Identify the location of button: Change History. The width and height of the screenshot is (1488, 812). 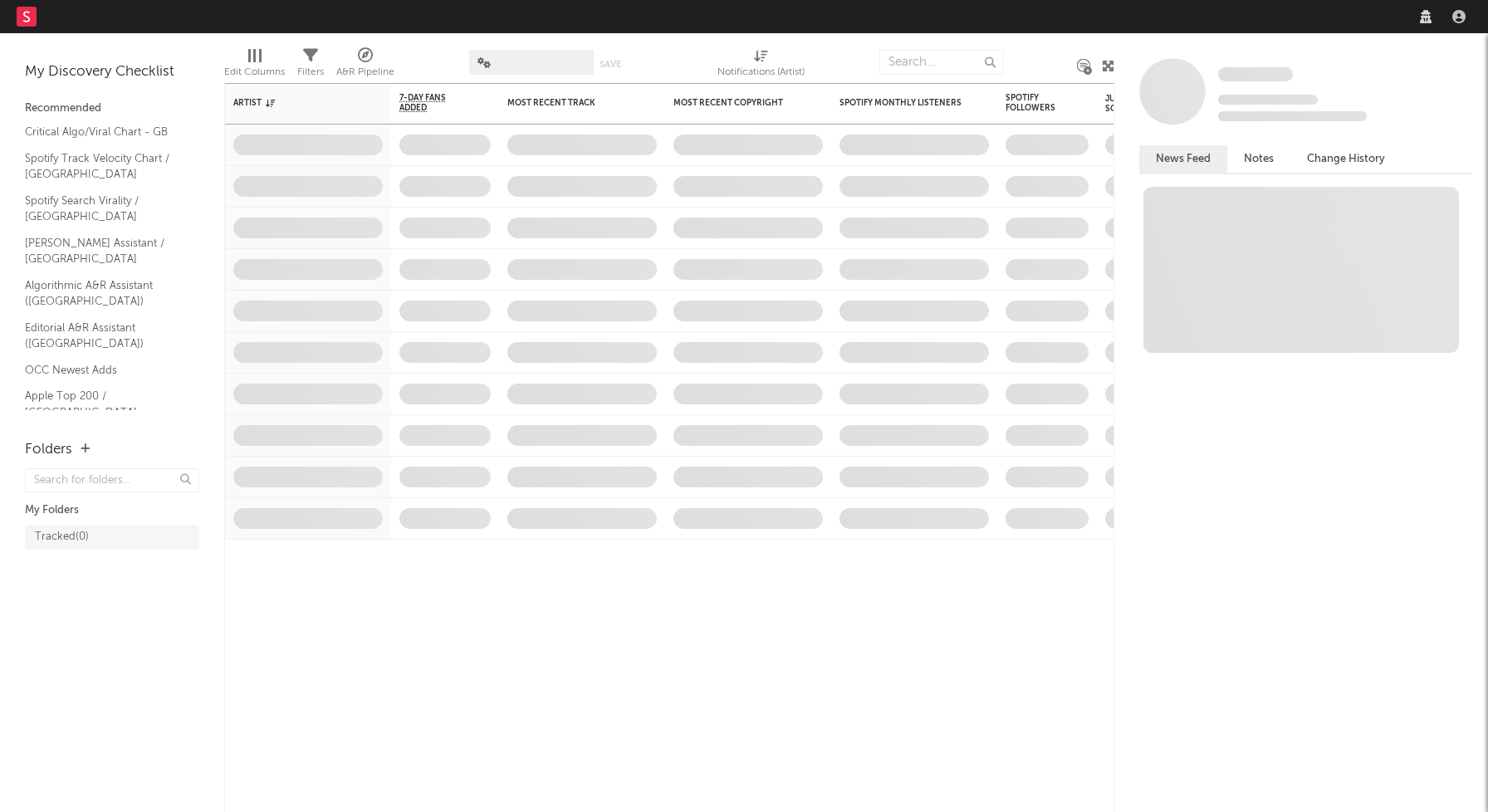
(1346, 159).